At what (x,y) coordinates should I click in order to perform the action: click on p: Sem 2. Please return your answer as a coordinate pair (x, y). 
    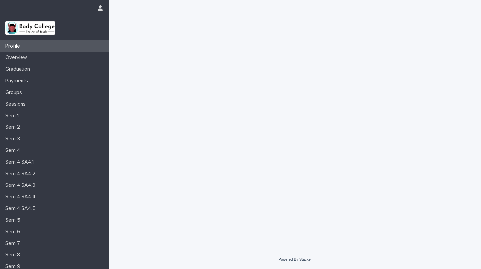
    Looking at the image, I should click on (14, 127).